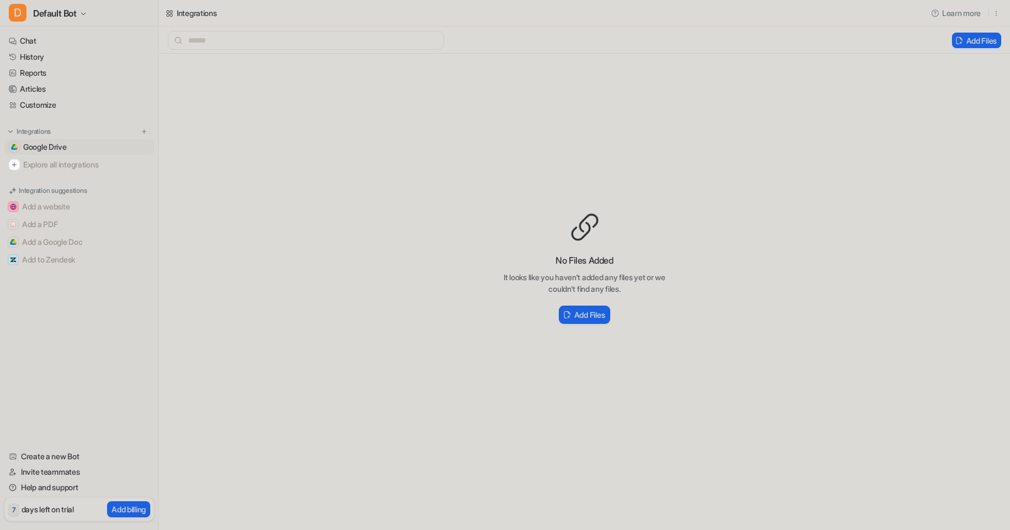 The image size is (1010, 530). I want to click on a: Customize, so click(79, 105).